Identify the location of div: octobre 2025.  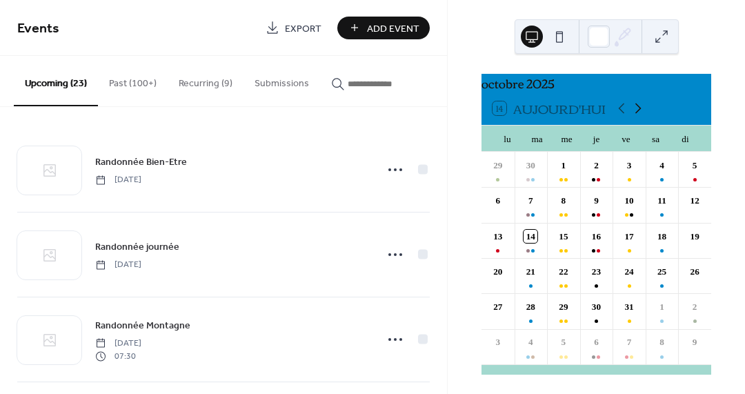
(596, 83).